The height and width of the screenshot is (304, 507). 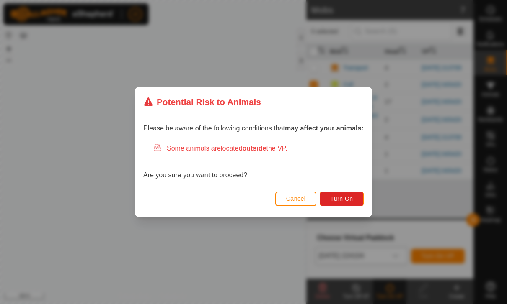 I want to click on div: Are you sure you want to proceed?, so click(x=253, y=162).